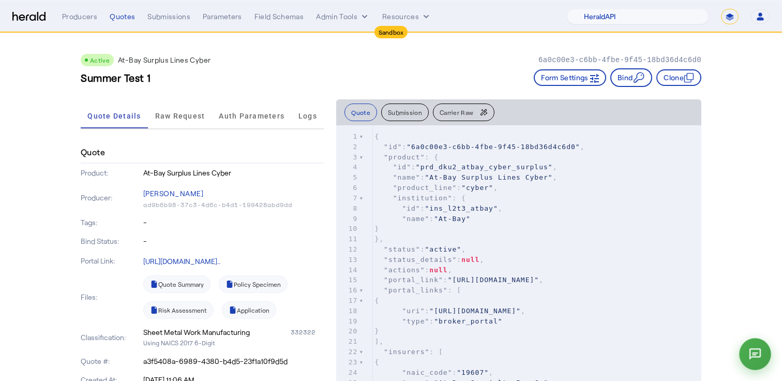 This screenshot has width=782, height=381. Describe the element at coordinates (468, 321) in the screenshot. I see `span: "broker_portal"` at that location.